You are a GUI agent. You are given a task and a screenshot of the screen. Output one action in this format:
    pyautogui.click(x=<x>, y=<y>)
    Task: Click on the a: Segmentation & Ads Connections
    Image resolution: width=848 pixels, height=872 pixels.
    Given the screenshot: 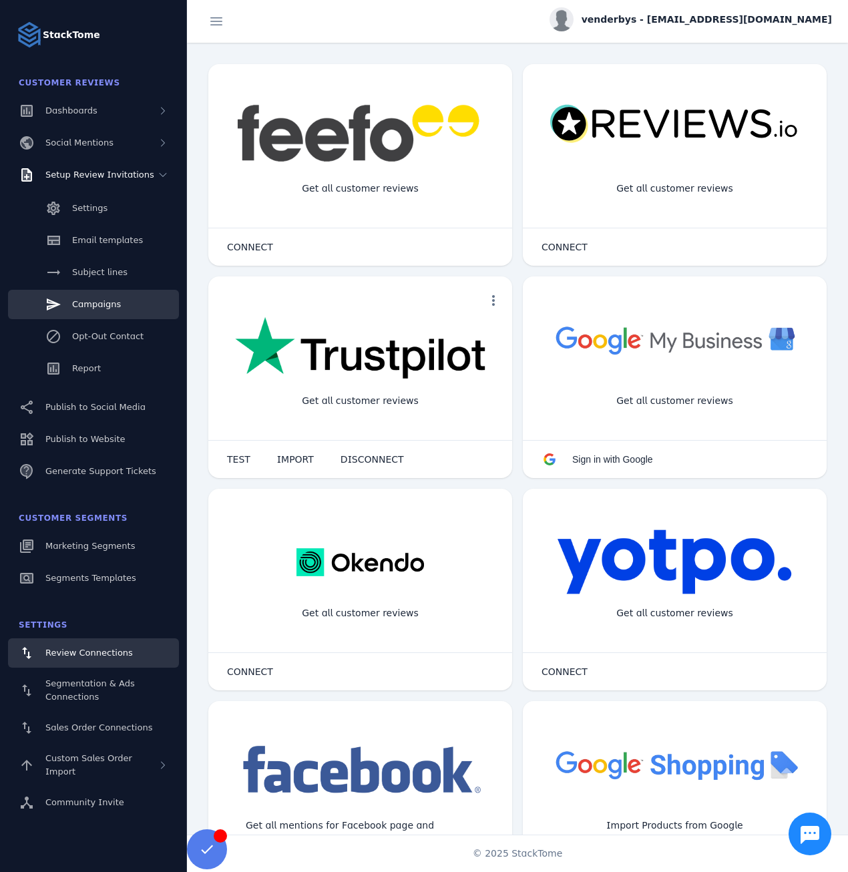 What is the action you would take?
    pyautogui.click(x=93, y=690)
    